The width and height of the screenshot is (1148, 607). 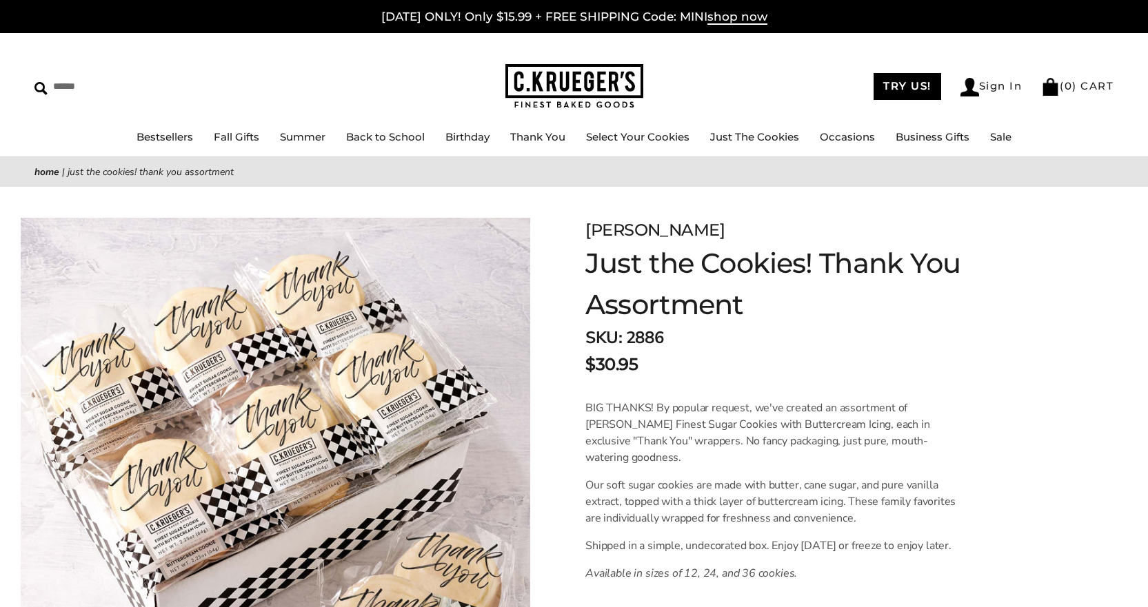 I want to click on span: Just the Cookies! Thank You Assortment, so click(x=150, y=172).